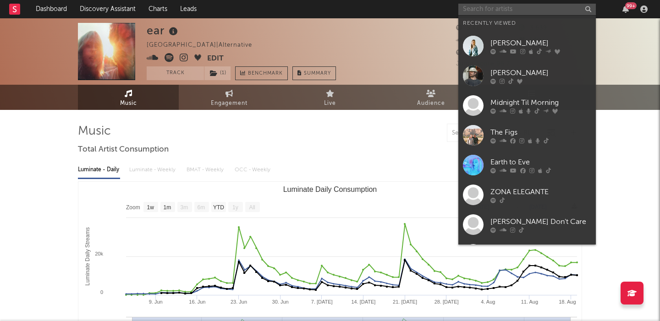  What do you see at coordinates (314, 73) in the screenshot?
I see `button: Summary` at bounding box center [314, 73].